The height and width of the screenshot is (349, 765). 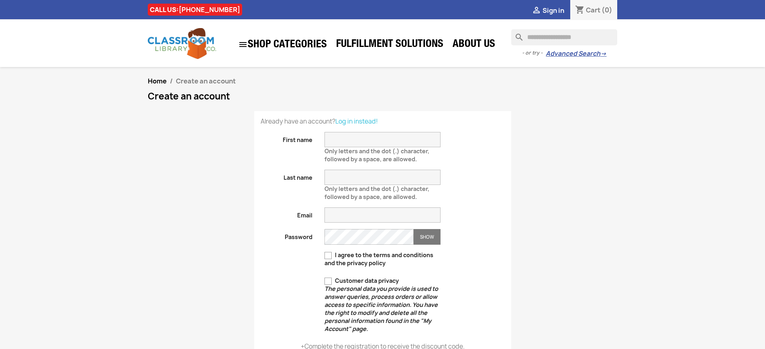 What do you see at coordinates (357, 121) in the screenshot?
I see `a: Log in instead!` at bounding box center [357, 121].